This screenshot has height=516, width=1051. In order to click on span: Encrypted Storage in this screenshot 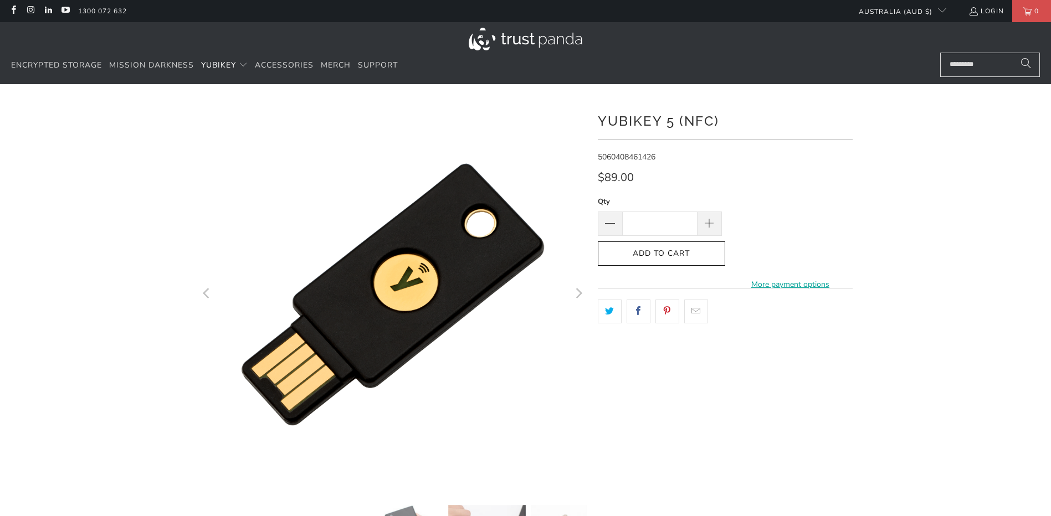, I will do `click(56, 65)`.